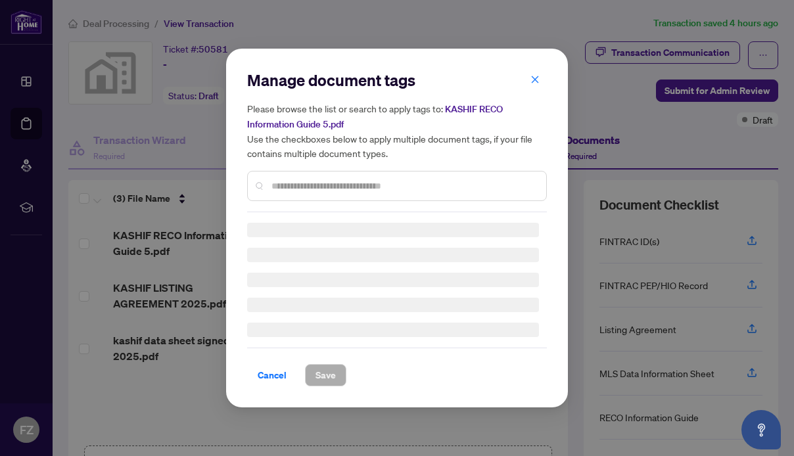 The width and height of the screenshot is (794, 456). Describe the element at coordinates (272, 376) in the screenshot. I see `button: Cancel` at that location.